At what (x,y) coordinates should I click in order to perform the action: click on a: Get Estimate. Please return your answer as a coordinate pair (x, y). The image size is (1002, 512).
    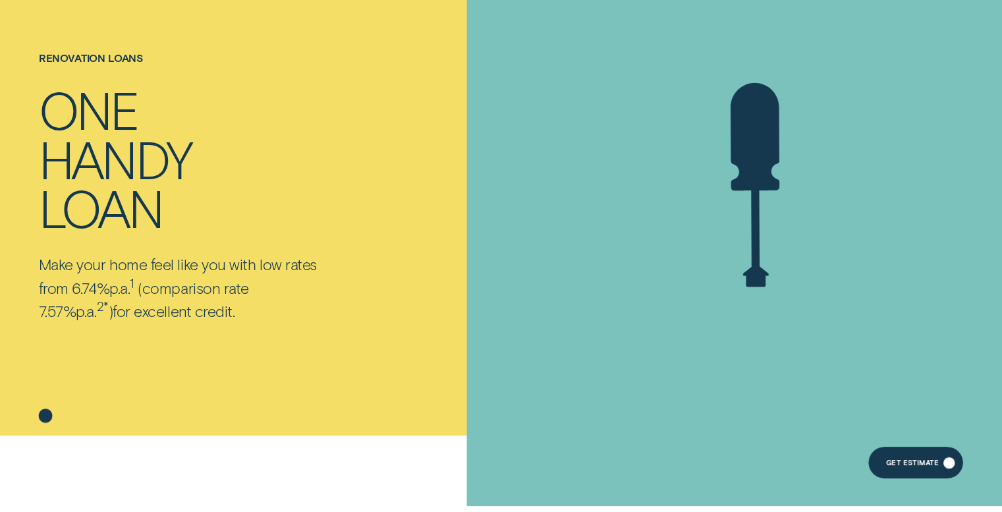
    Looking at the image, I should click on (915, 462).